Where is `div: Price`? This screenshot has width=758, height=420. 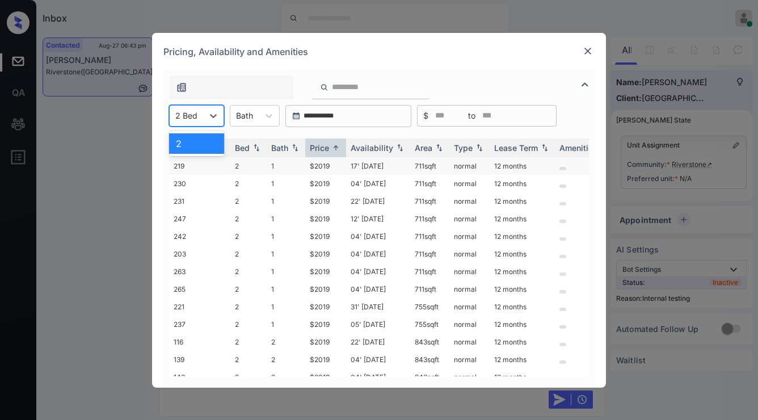 div: Price is located at coordinates (319, 148).